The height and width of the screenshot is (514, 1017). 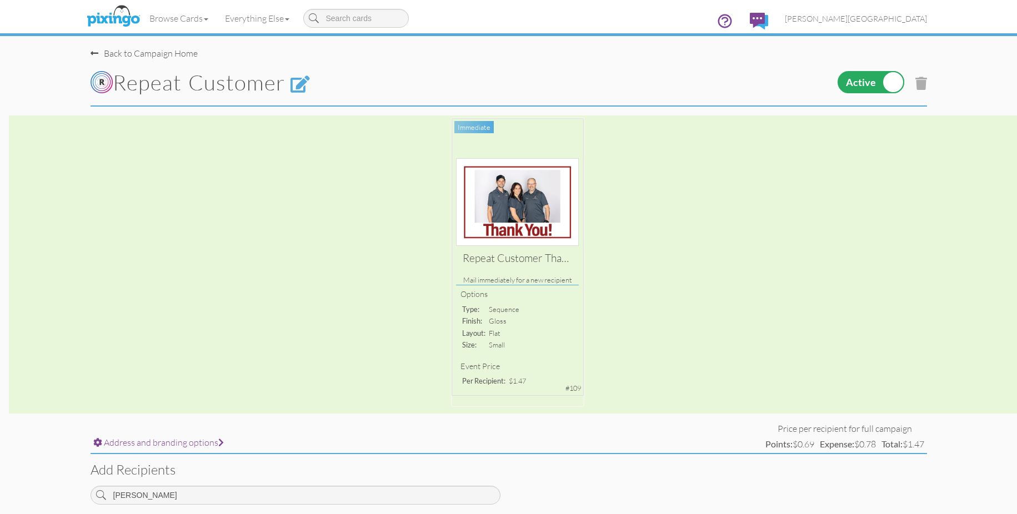 I want to click on h1: Repeat Customer, so click(x=367, y=83).